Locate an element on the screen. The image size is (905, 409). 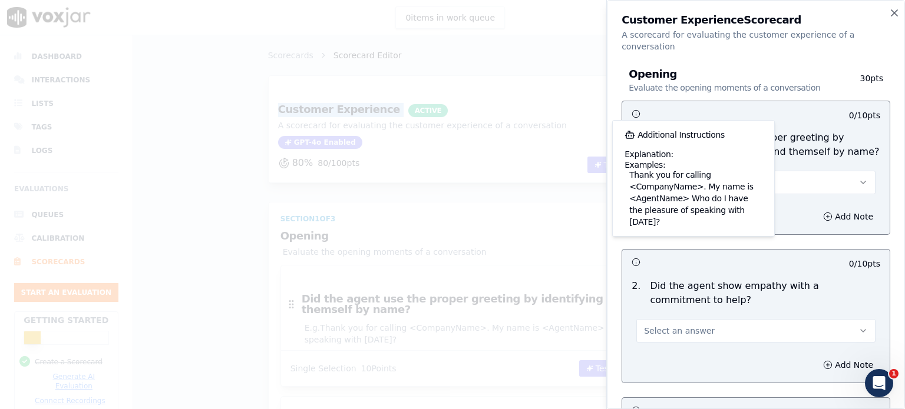
h3: Opening is located at coordinates (735, 81).